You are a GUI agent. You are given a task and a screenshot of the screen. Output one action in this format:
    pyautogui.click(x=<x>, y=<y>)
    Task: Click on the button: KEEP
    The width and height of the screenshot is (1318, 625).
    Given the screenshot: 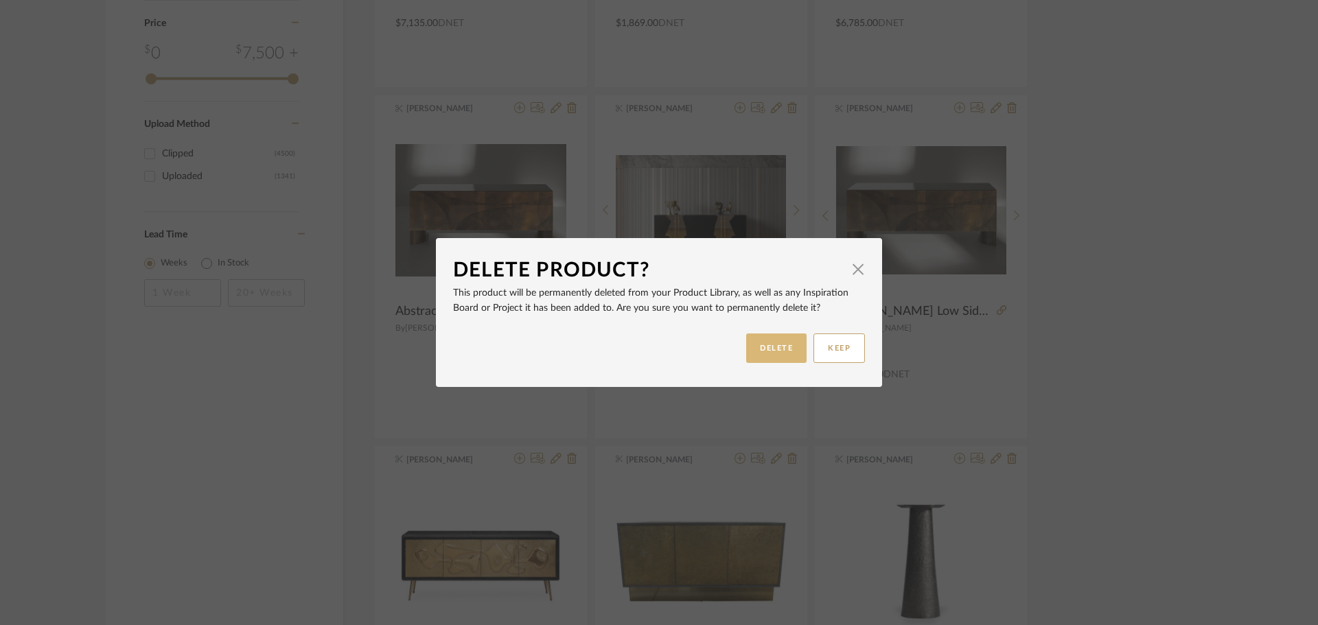 What is the action you would take?
    pyautogui.click(x=839, y=348)
    